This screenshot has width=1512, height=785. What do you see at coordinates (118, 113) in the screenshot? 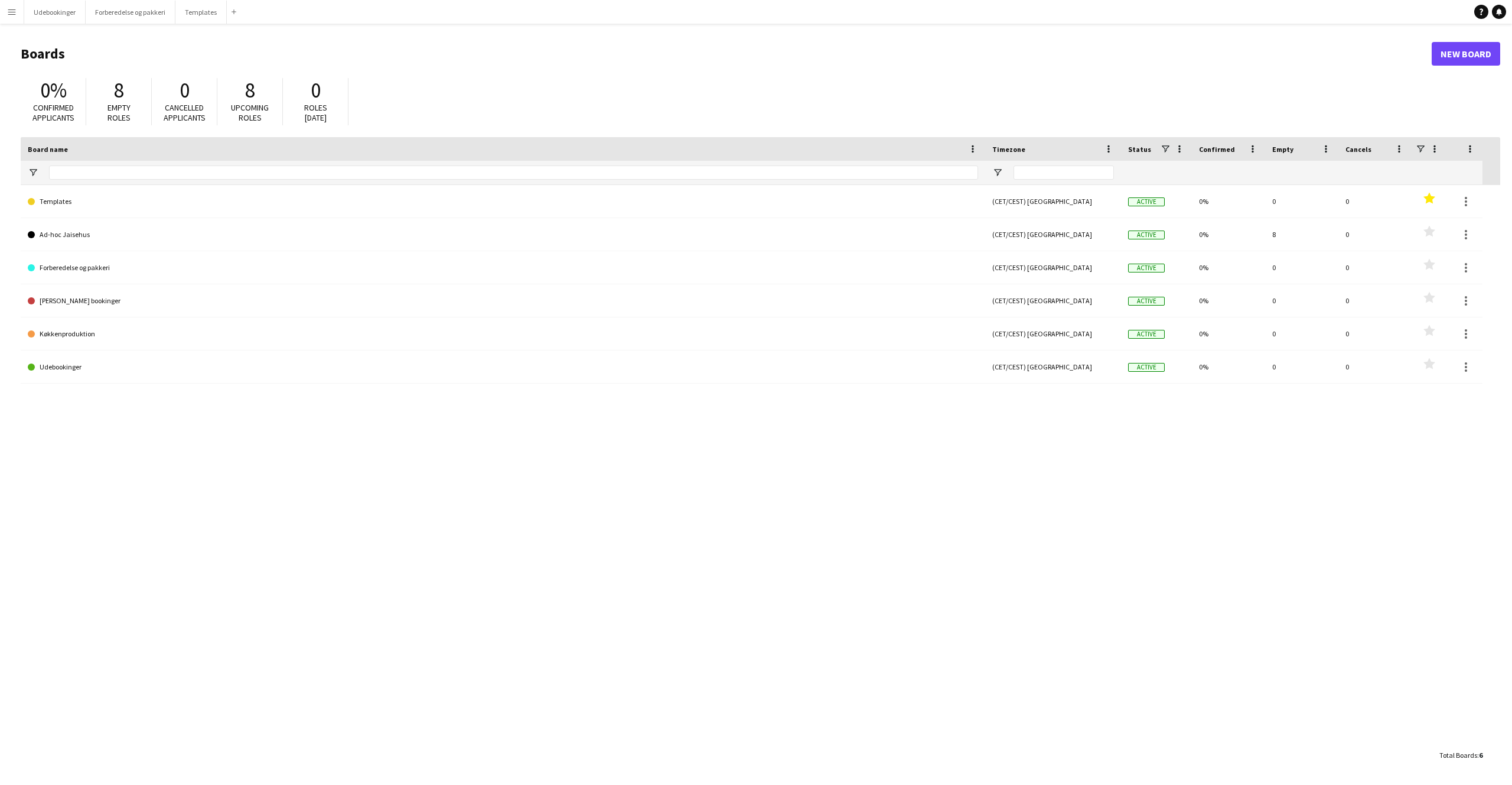
I see `span: Empty roles` at bounding box center [118, 113].